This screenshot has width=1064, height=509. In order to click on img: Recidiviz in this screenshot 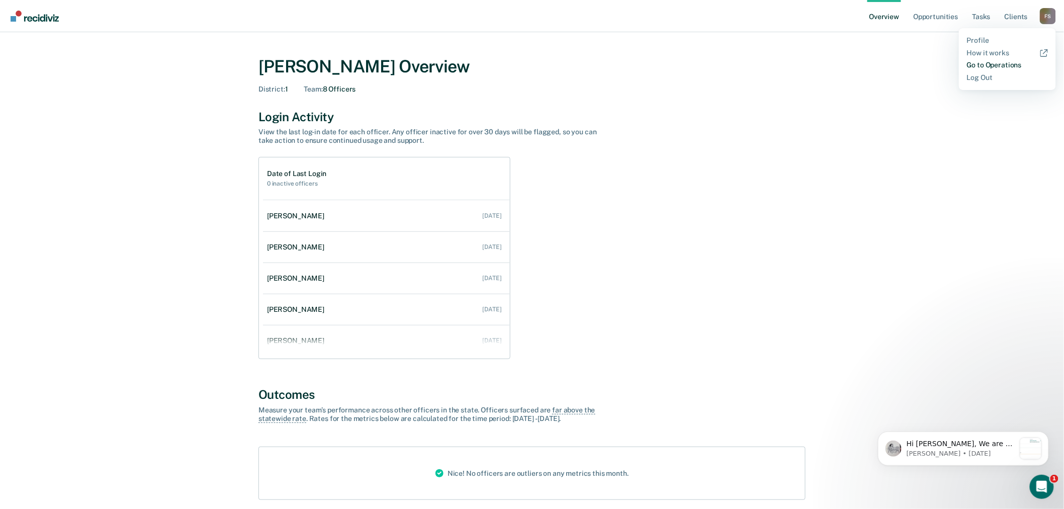, I will do `click(35, 16)`.